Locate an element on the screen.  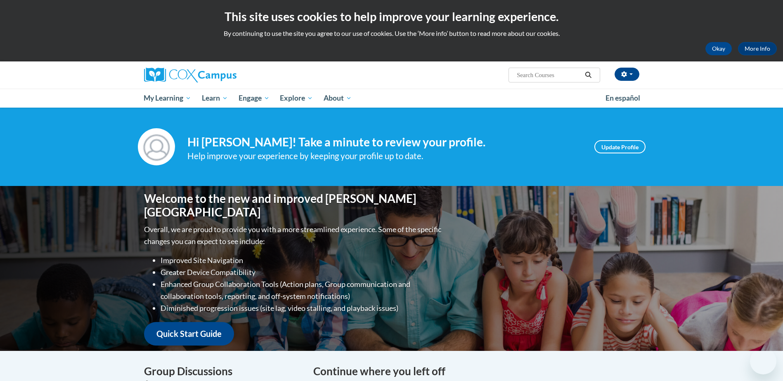
span: Learn is located at coordinates (215, 98).